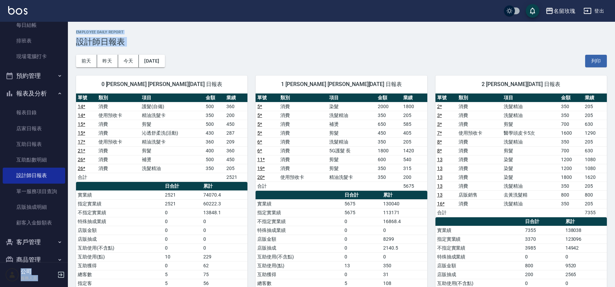  Describe the element at coordinates (404, 239) in the screenshot. I see `td: 8299` at that location.